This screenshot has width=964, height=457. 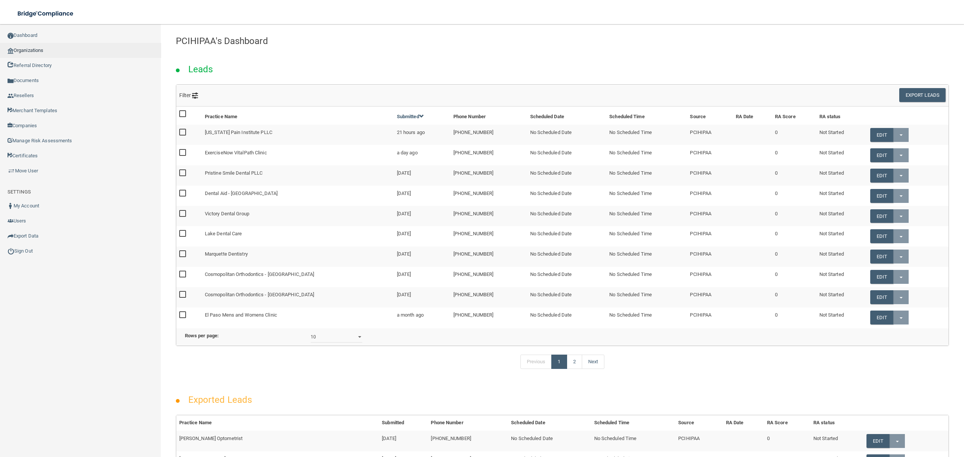 What do you see at coordinates (422, 135) in the screenshot?
I see `td: 21 hours ago` at bounding box center [422, 135].